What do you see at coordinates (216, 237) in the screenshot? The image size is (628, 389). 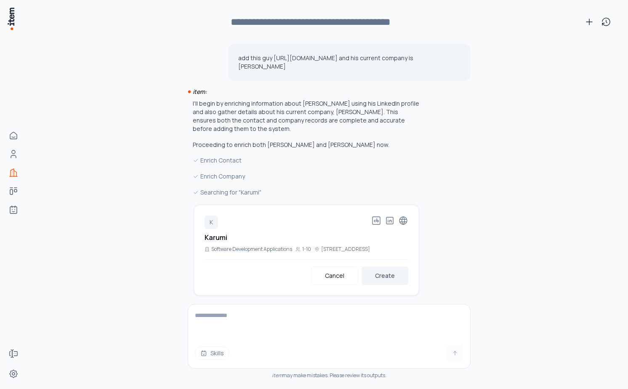 I see `h2: Karumi` at bounding box center [216, 237].